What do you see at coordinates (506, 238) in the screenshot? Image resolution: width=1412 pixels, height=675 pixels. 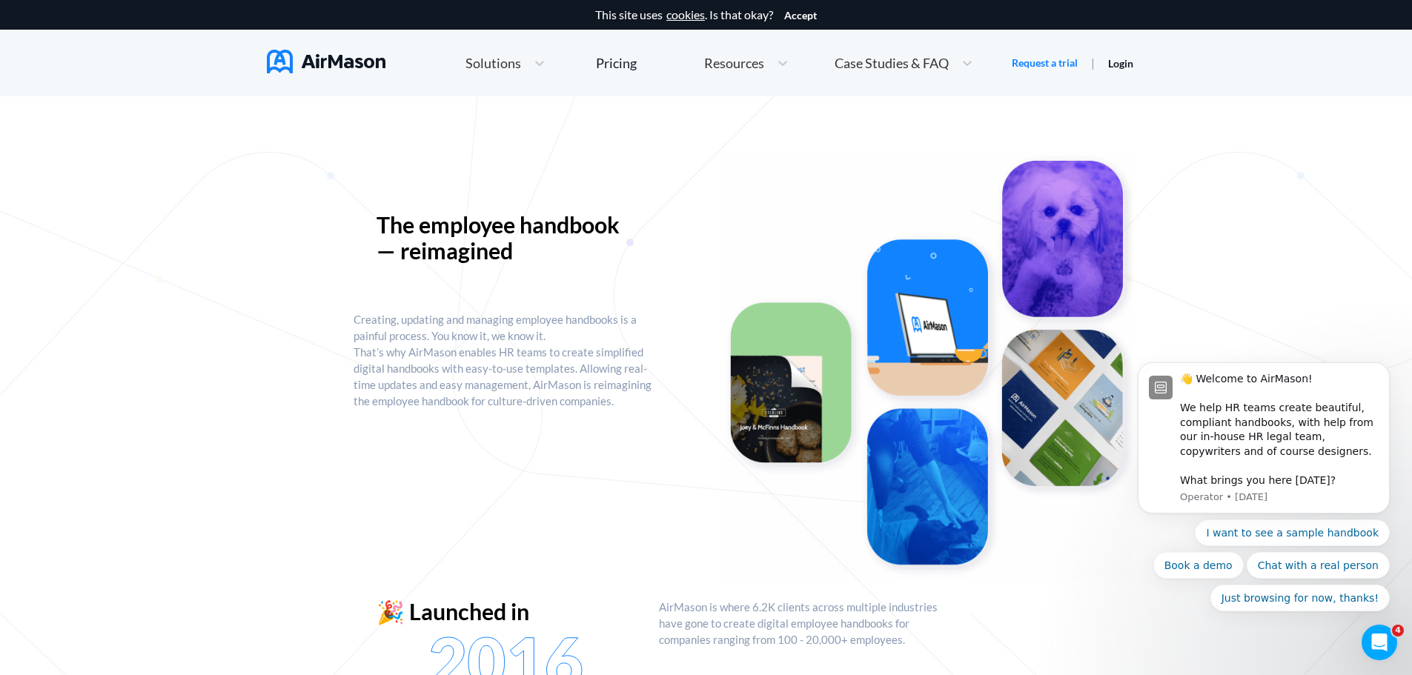 I see `p: The employee handbook — reimagined` at bounding box center [506, 238].